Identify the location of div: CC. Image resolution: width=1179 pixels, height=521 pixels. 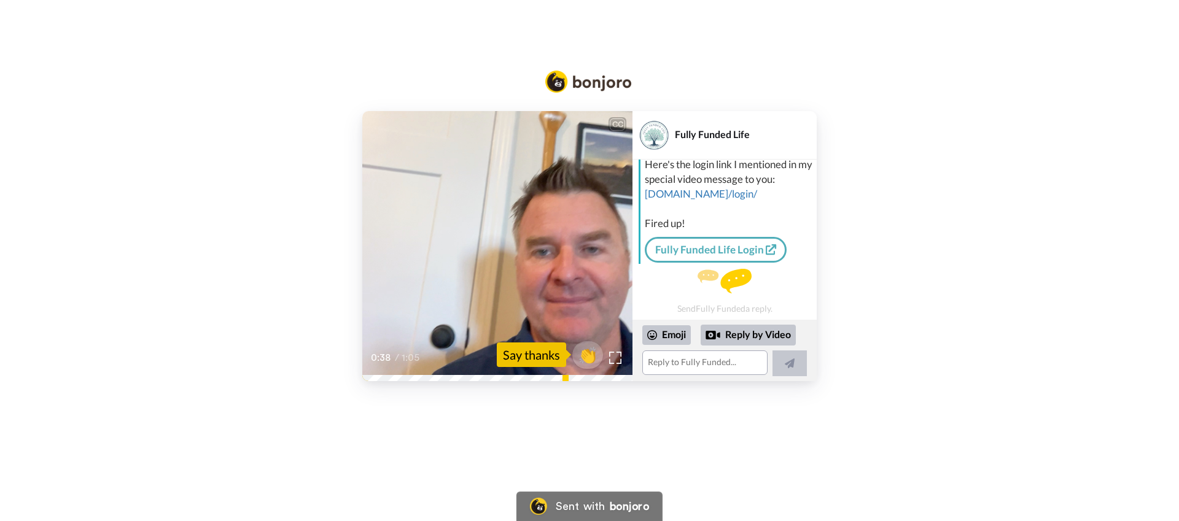
(617, 125).